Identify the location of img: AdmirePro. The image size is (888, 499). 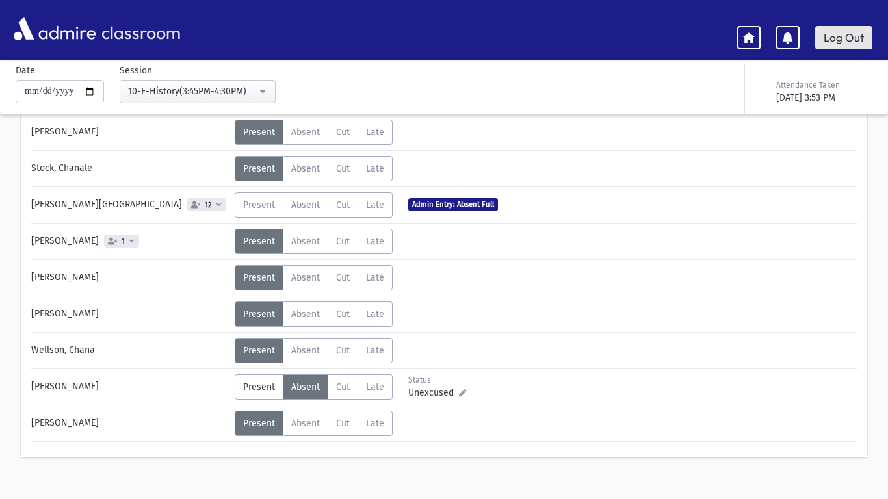
(55, 29).